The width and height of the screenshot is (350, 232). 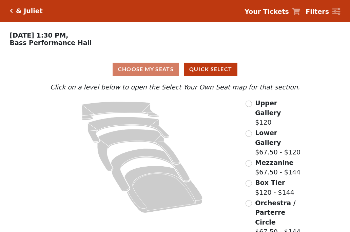 What do you see at coordinates (29, 11) in the screenshot?
I see `h5: & Juliet` at bounding box center [29, 11].